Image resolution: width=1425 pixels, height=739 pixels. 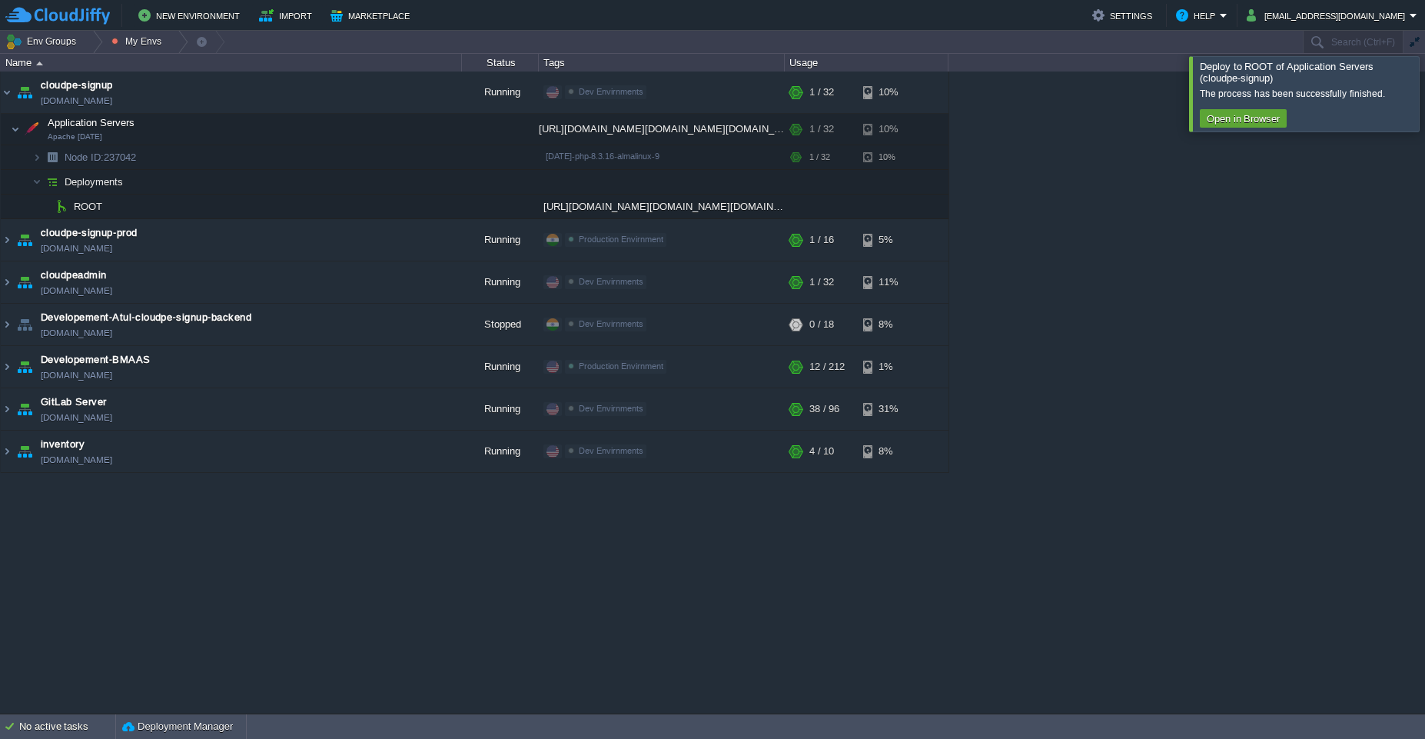 What do you see at coordinates (178, 727) in the screenshot?
I see `button: Deployment Manager` at bounding box center [178, 727].